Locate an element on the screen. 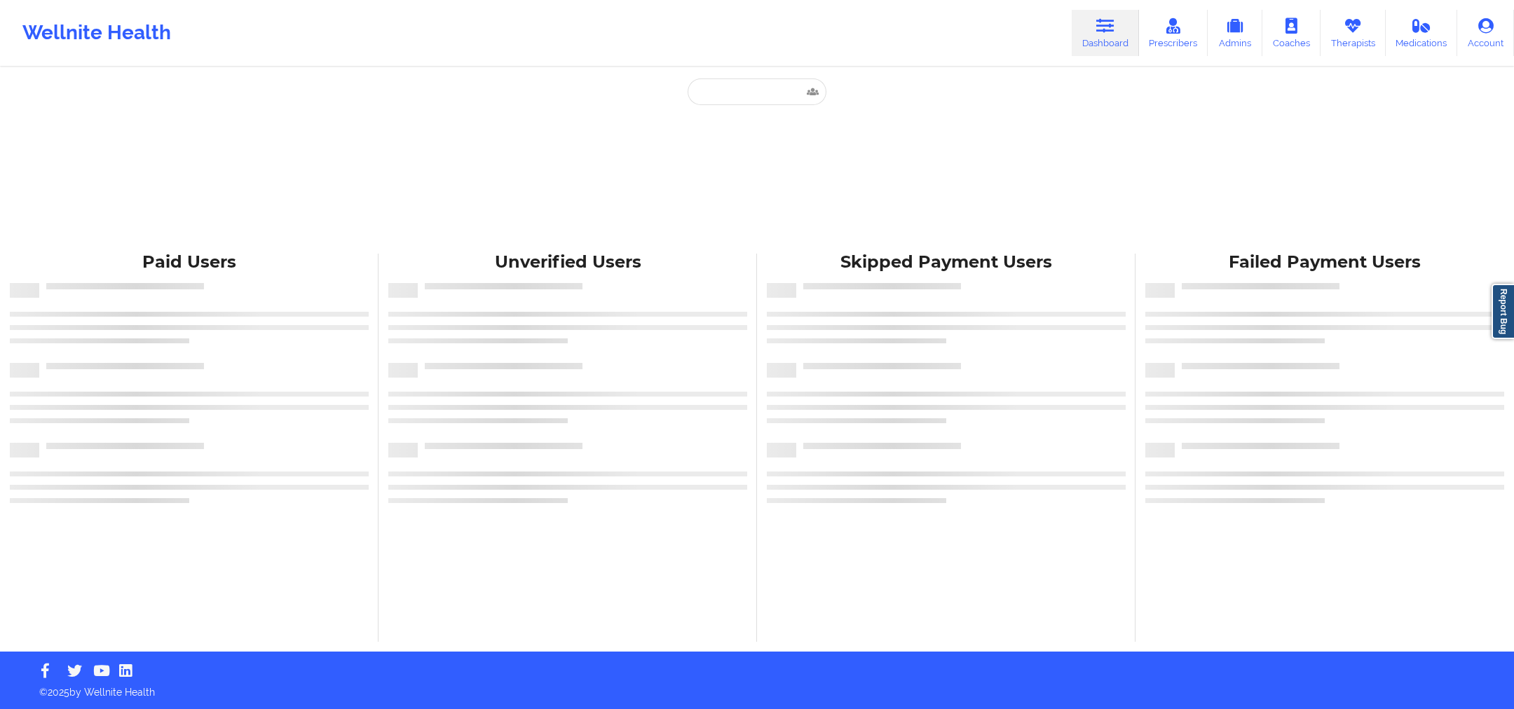 Image resolution: width=1514 pixels, height=709 pixels. div: Unverified Users is located at coordinates (568, 262).